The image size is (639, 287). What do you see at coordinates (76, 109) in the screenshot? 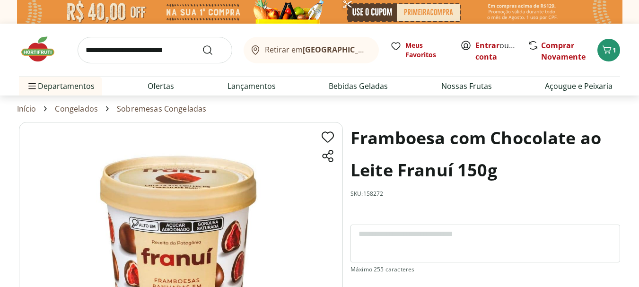
I see `a: Congelados` at bounding box center [76, 109].